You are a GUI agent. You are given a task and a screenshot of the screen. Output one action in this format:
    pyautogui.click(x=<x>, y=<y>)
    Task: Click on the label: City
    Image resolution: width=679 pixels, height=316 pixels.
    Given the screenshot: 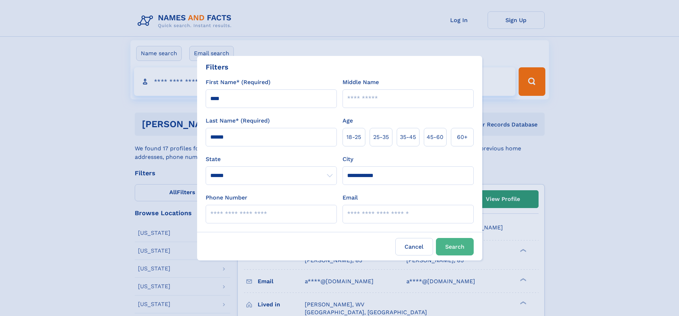 What is the action you would take?
    pyautogui.click(x=348, y=159)
    